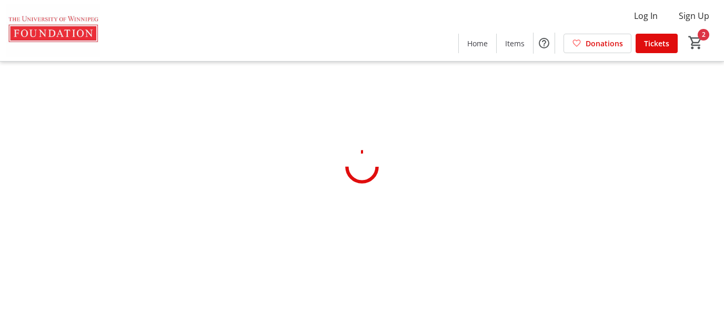 Image resolution: width=724 pixels, height=333 pixels. I want to click on button: Cart, so click(696, 43).